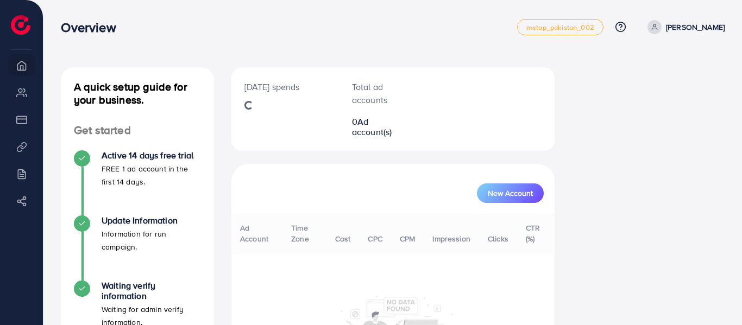  I want to click on h4: Active 14 days free trial, so click(151, 155).